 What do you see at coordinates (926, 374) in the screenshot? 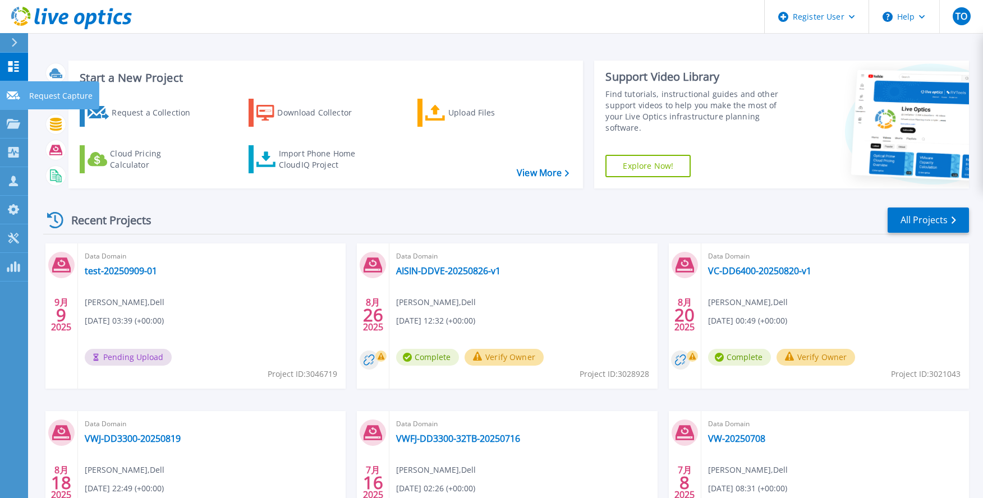
I see `span: Project ID: 3021043` at bounding box center [926, 374].